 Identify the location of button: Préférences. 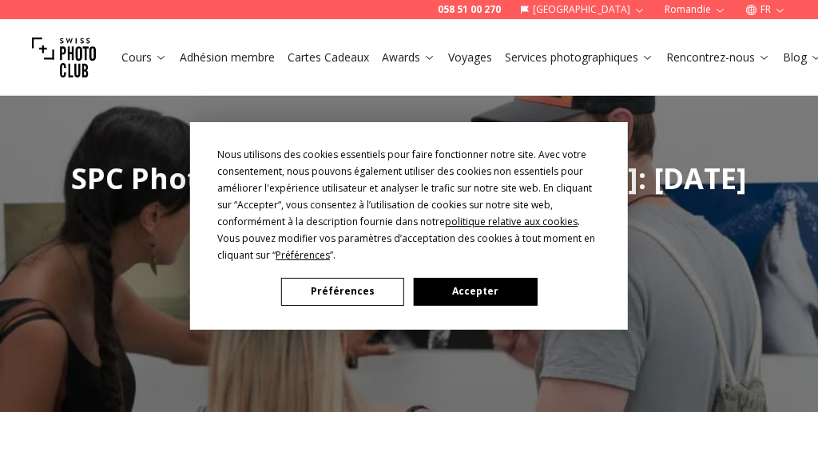
(343, 292).